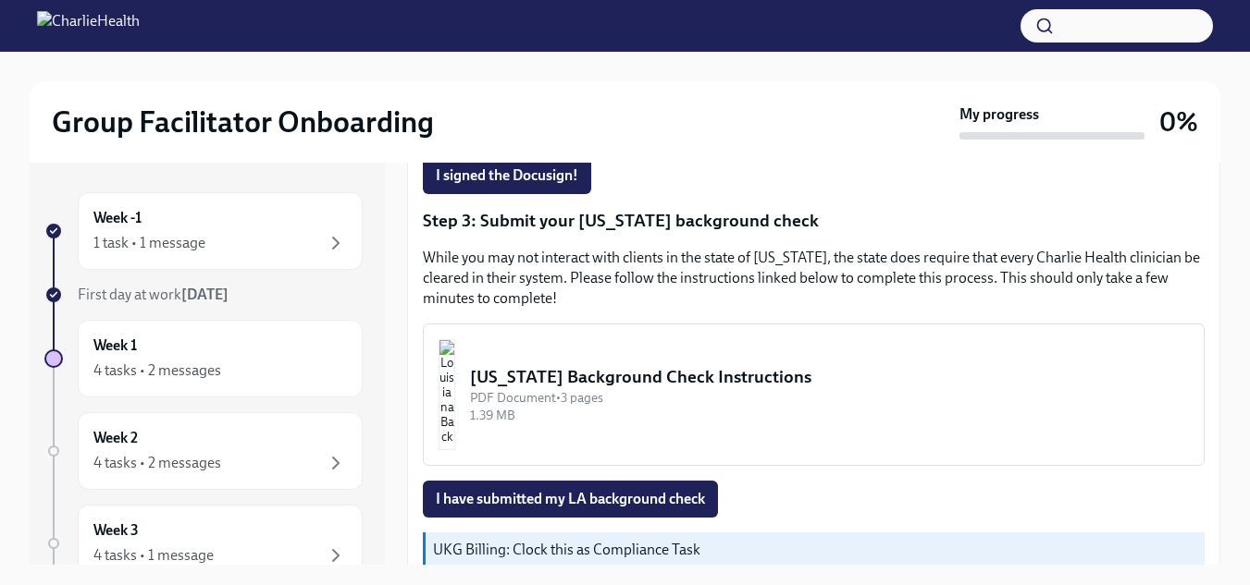 The width and height of the screenshot is (1250, 585). Describe the element at coordinates (154, 556) in the screenshot. I see `div: 4 tasks • 1 message` at that location.